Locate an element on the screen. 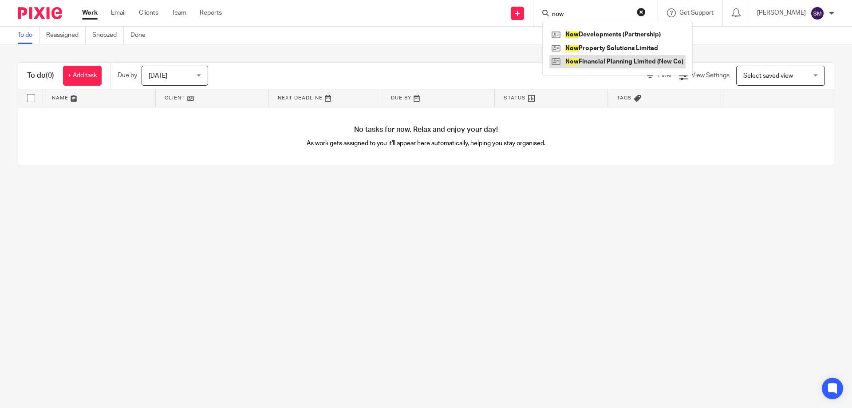 The width and height of the screenshot is (852, 408). img: svg%3E is located at coordinates (818, 13).